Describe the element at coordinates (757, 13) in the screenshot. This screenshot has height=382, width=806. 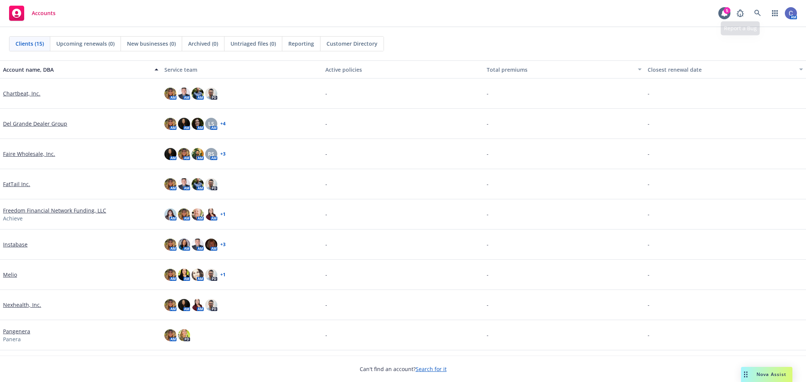
I see `a: Search` at that location.